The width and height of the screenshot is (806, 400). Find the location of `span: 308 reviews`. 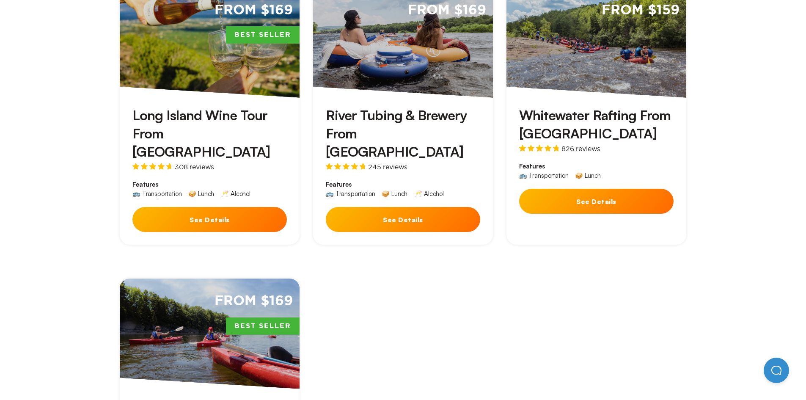

span: 308 reviews is located at coordinates (194, 167).